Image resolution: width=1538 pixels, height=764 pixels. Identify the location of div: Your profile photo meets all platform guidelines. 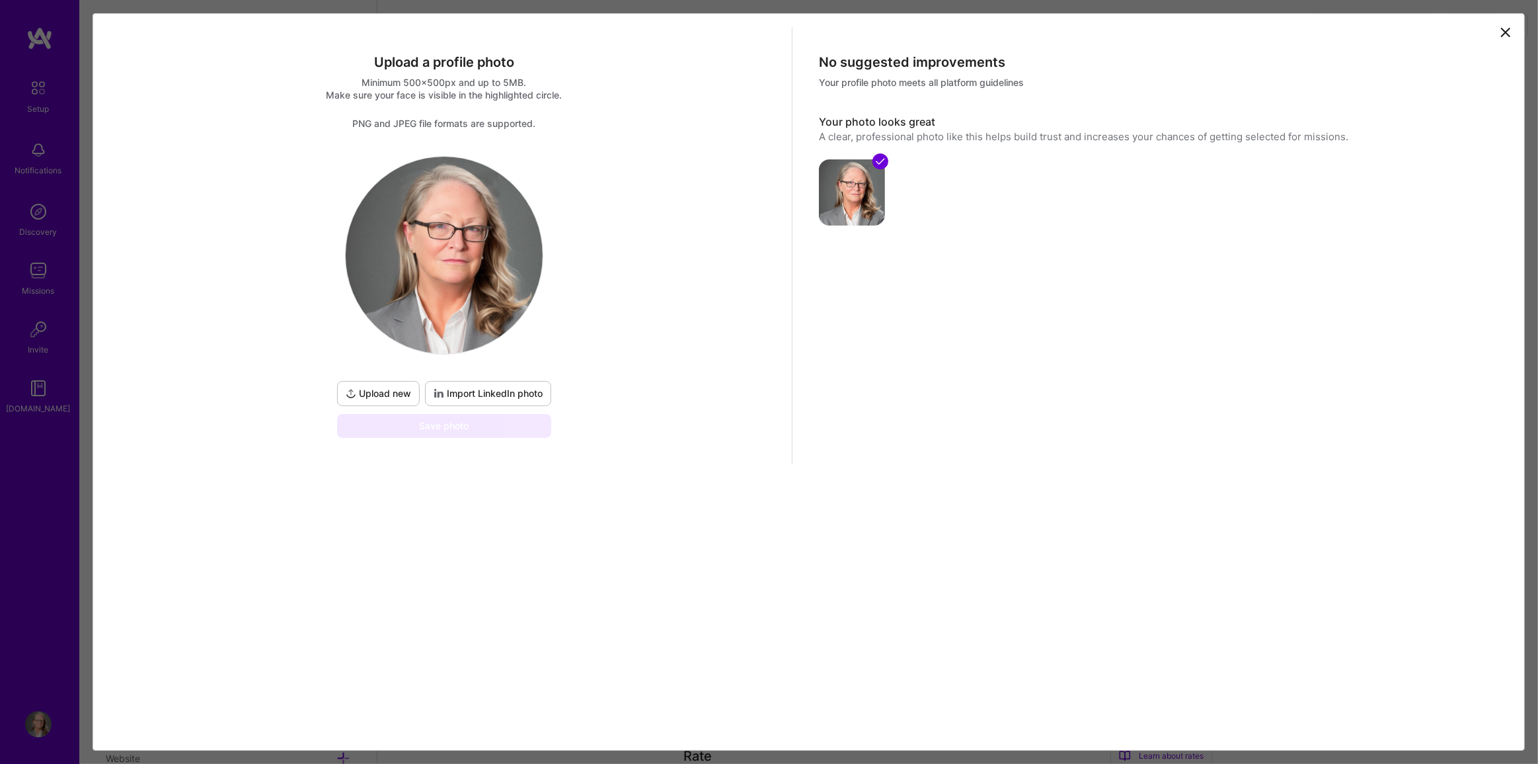
(1157, 82).